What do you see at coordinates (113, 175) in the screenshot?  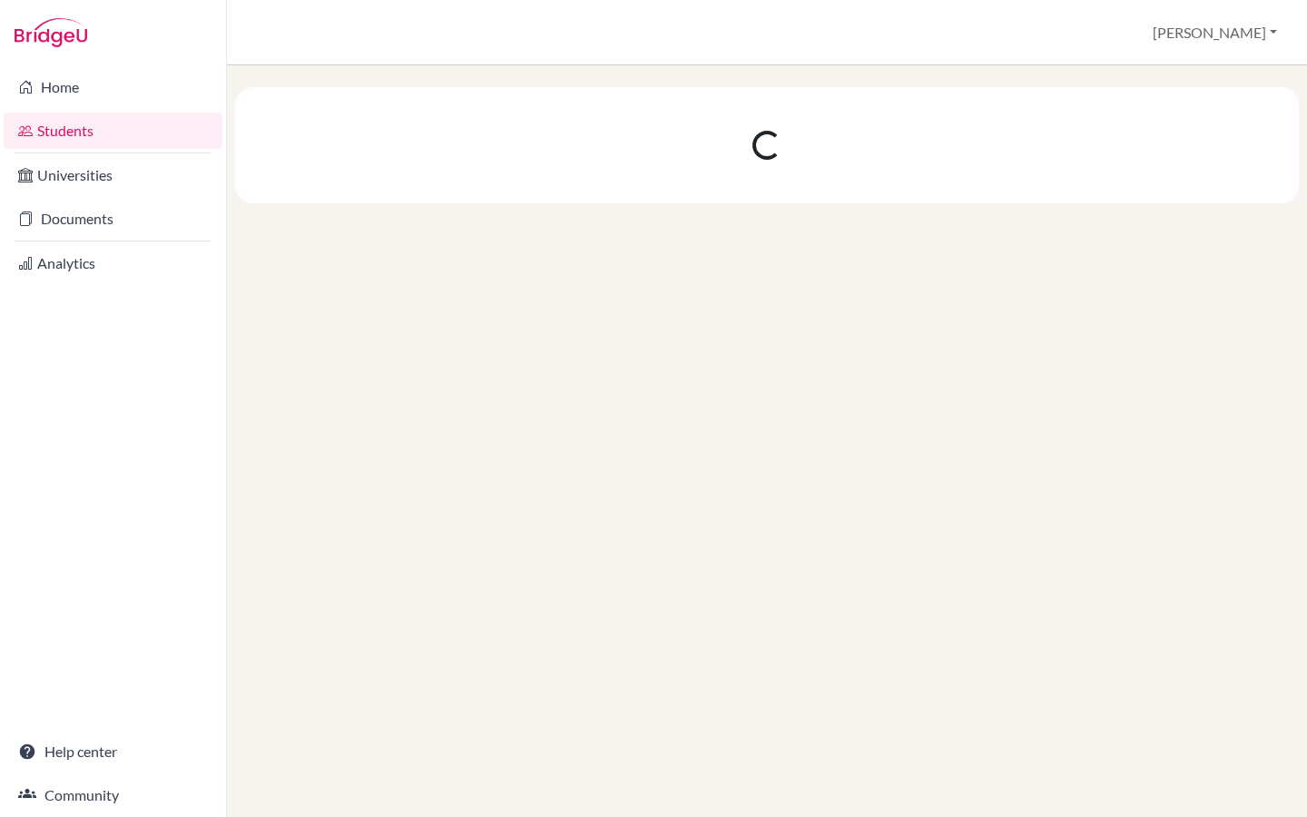 I see `a: Universities` at bounding box center [113, 175].